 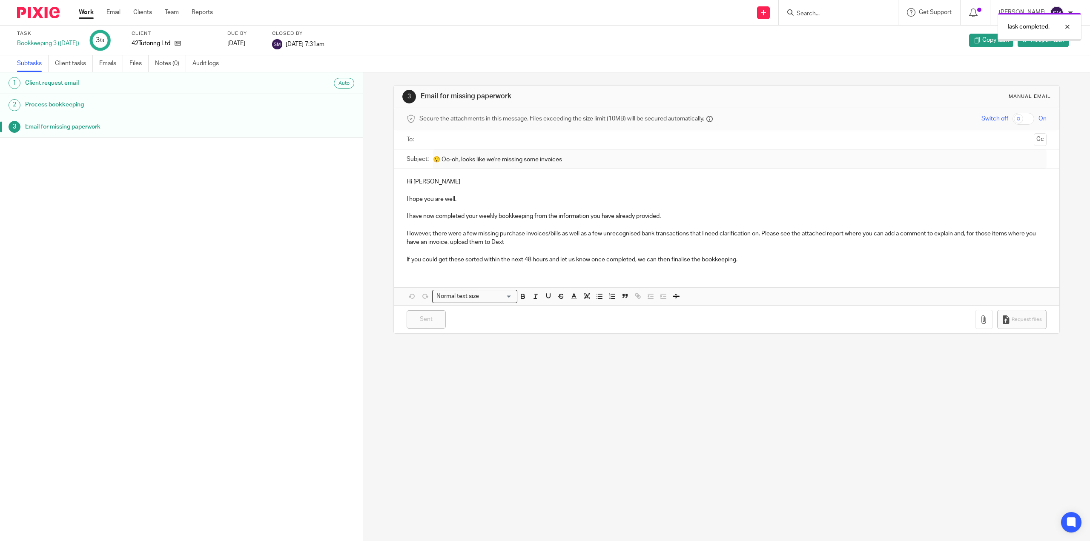 What do you see at coordinates (726, 260) in the screenshot?
I see `p: If you could get these sorted within the next 48 hours and let us know once completed, we can the...` at bounding box center [726, 260].